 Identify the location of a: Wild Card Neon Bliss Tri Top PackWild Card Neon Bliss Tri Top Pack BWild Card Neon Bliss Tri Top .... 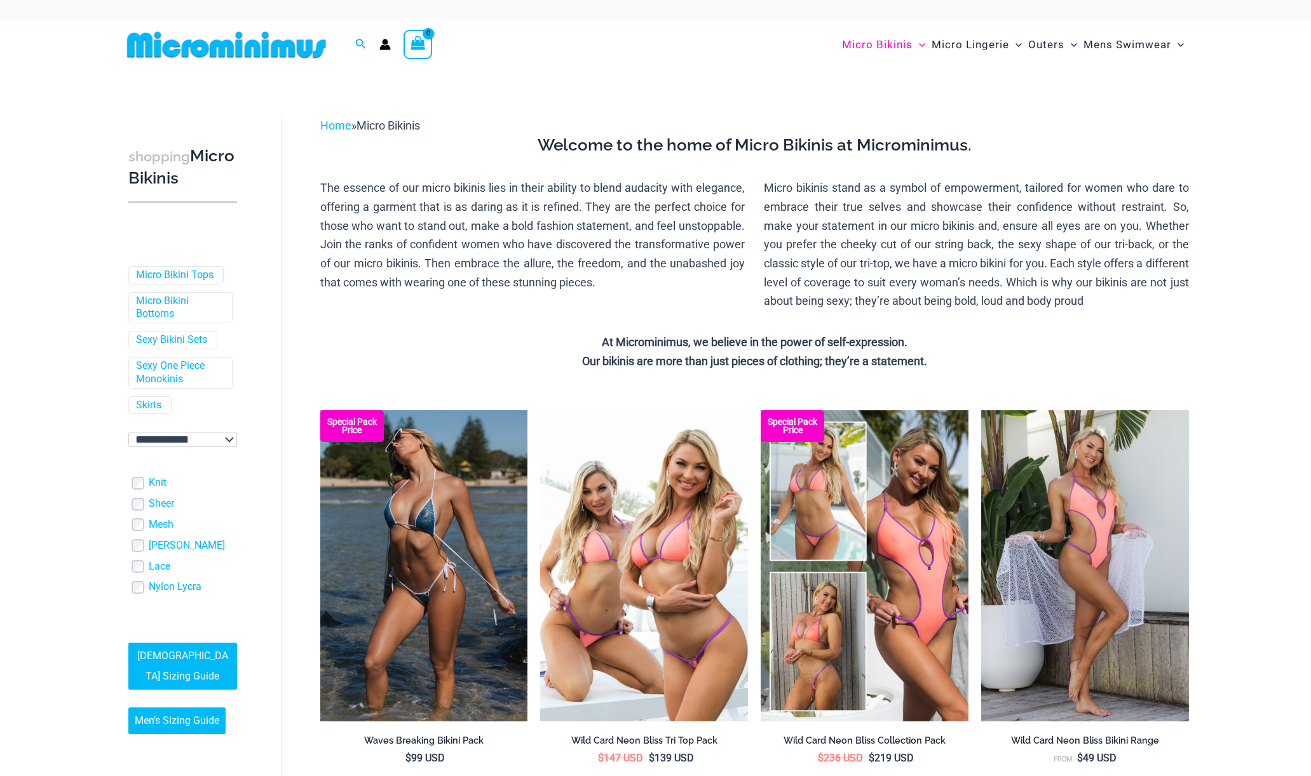
(644, 566).